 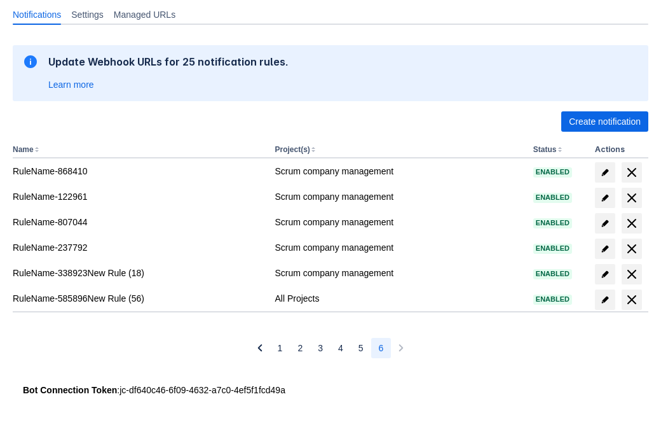 I want to click on span: 3, so click(x=321, y=348).